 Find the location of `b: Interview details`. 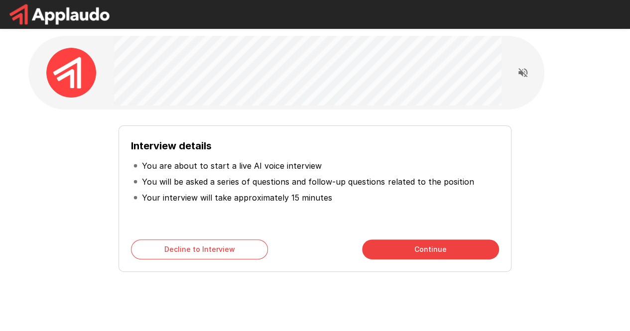

b: Interview details is located at coordinates (171, 146).